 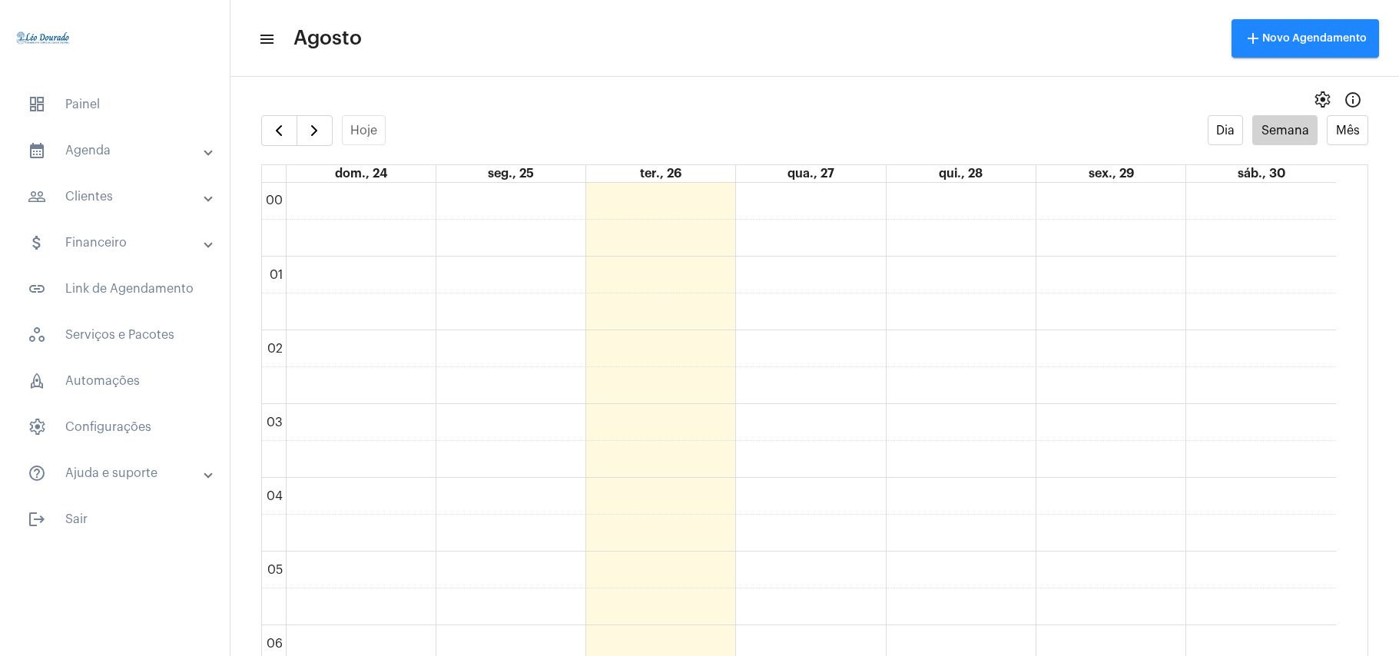 What do you see at coordinates (1253, 38) in the screenshot?
I see `mat-icon: add` at bounding box center [1253, 38].